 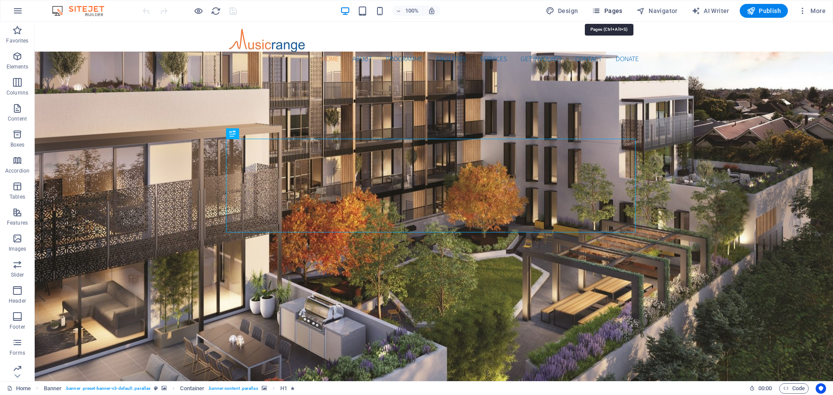 I want to click on p: Slider, so click(x=17, y=275).